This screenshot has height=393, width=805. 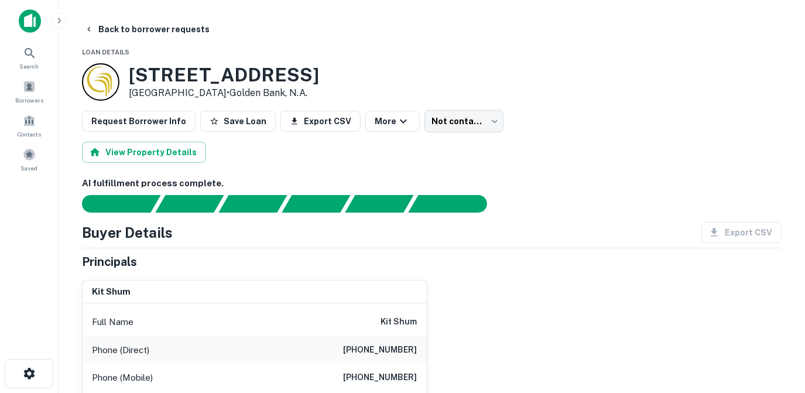 What do you see at coordinates (147, 29) in the screenshot?
I see `button: Back to borrower requests` at bounding box center [147, 29].